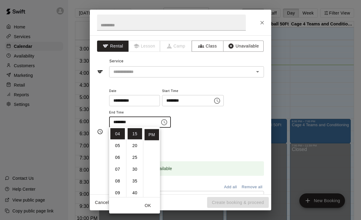 This screenshot has width=361, height=220. I want to click on span: Camps can only be created in the Services page, so click(176, 46).